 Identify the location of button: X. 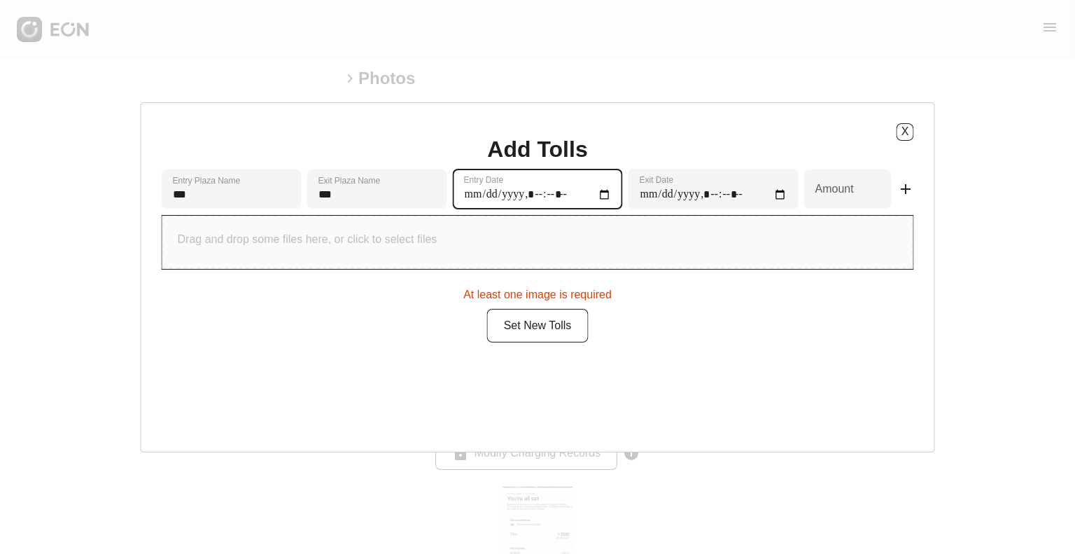
(905, 132).